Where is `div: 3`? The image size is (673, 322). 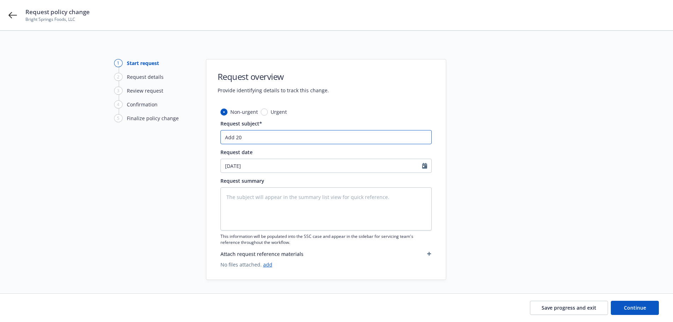 div: 3 is located at coordinates (118, 90).